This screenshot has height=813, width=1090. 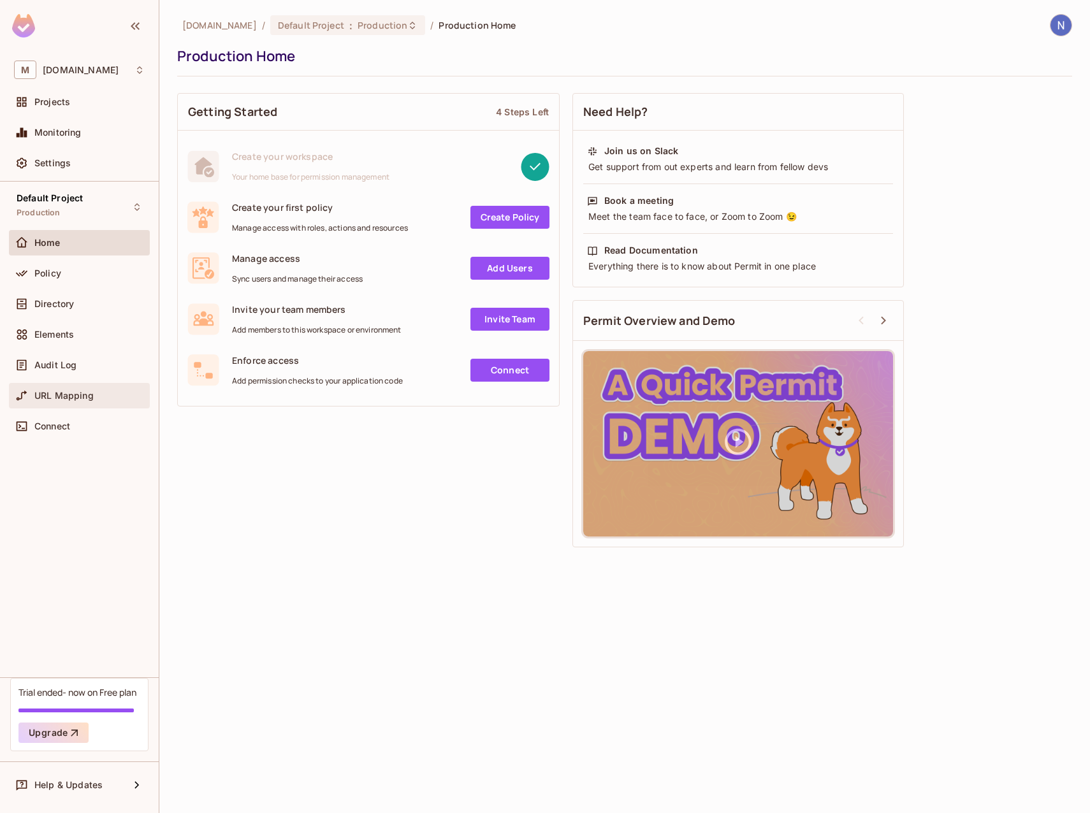 What do you see at coordinates (639, 201) in the screenshot?
I see `div: Book a meeting` at bounding box center [639, 201].